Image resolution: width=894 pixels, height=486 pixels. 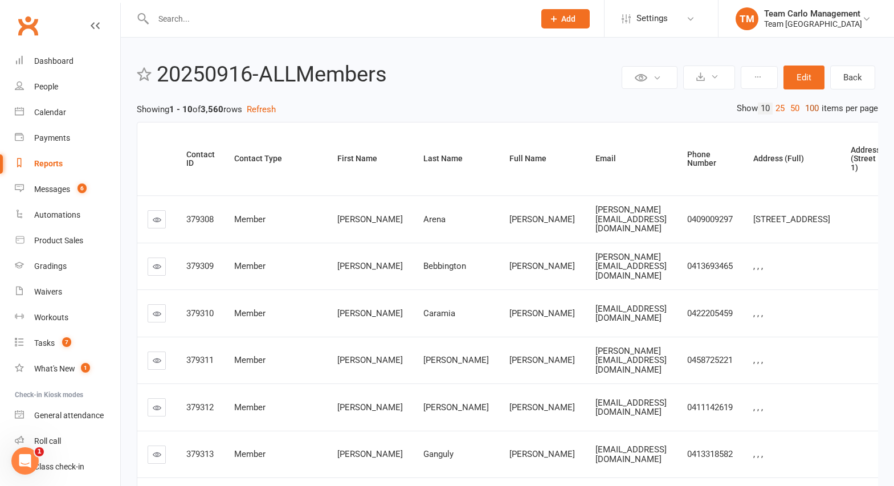 What do you see at coordinates (67, 369) in the screenshot?
I see `a: What's New1` at bounding box center [67, 369].